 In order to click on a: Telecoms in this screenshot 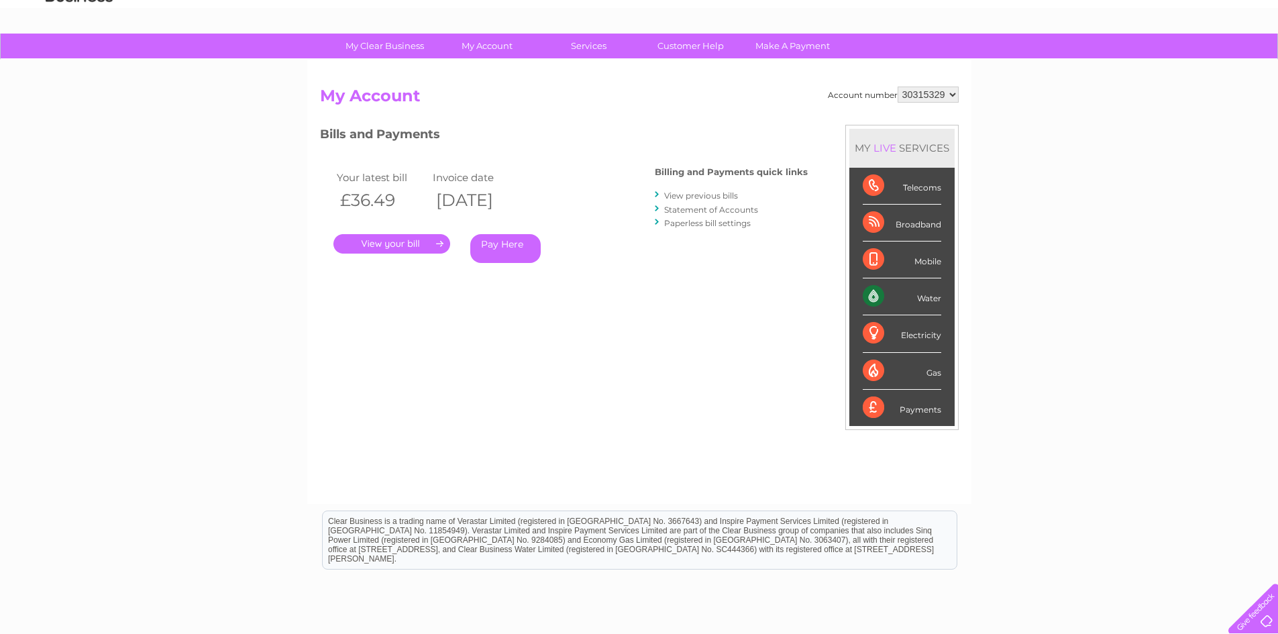, I will do `click(1133, 62)`.